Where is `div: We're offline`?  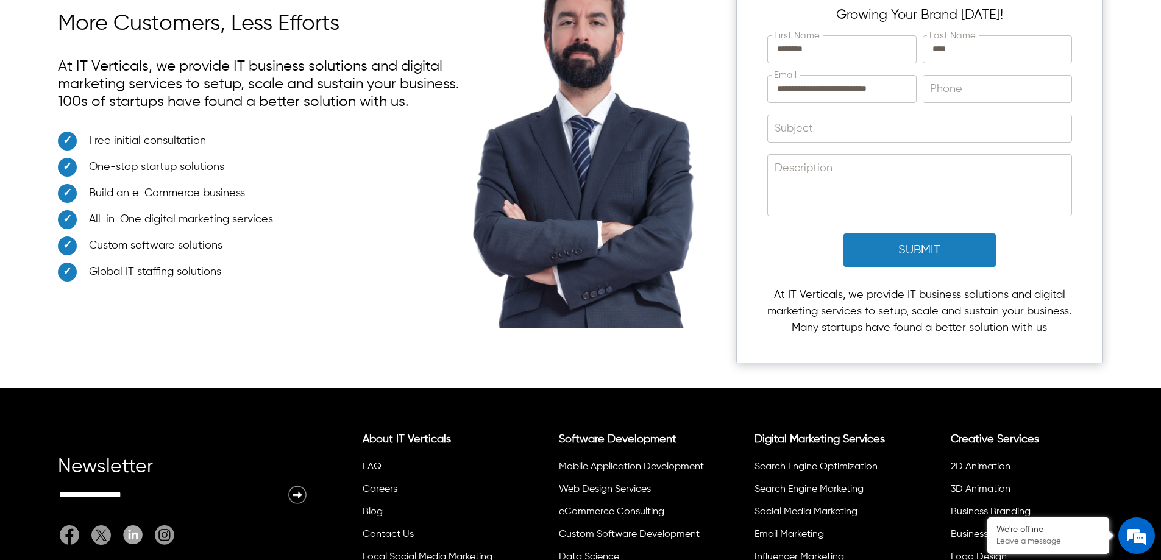 div: We're offline is located at coordinates (1049, 530).